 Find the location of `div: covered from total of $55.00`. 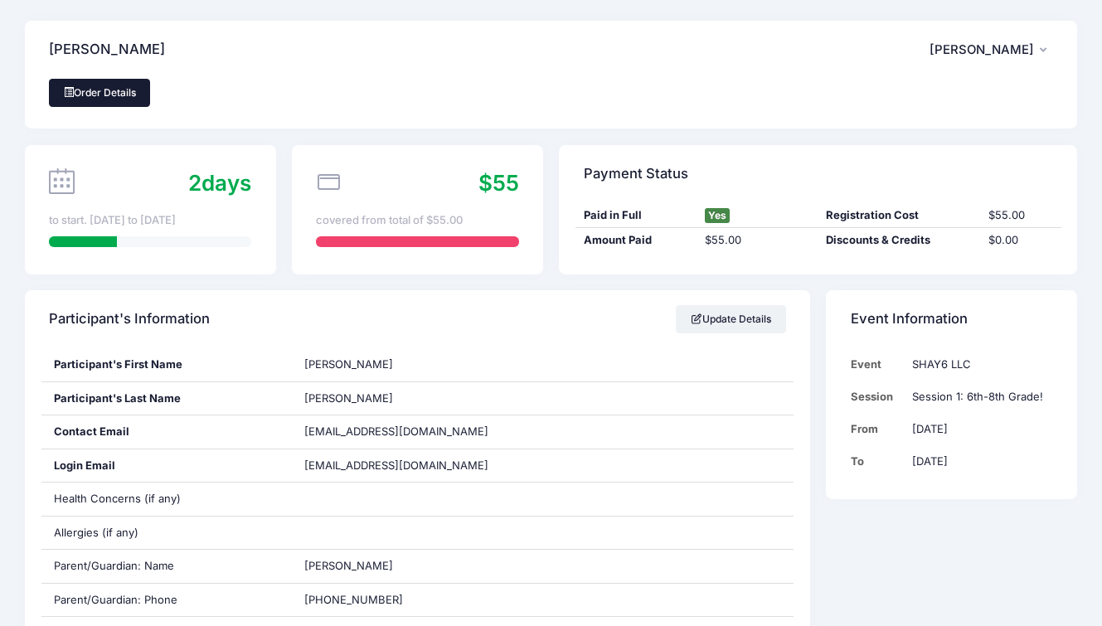

div: covered from total of $55.00 is located at coordinates (417, 221).